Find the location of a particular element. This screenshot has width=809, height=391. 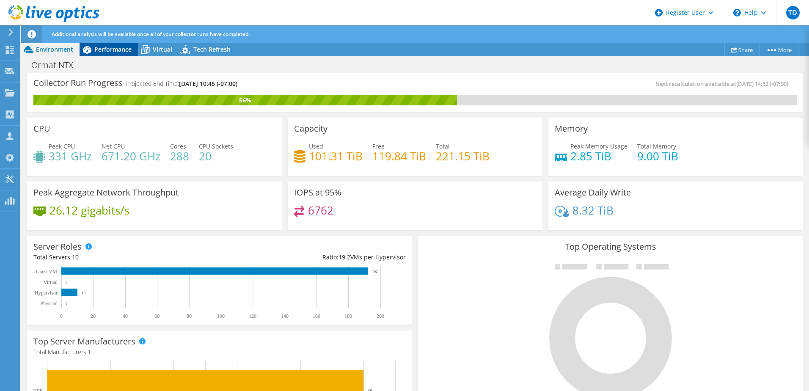

h4: 2.85 TiB is located at coordinates (599, 156).